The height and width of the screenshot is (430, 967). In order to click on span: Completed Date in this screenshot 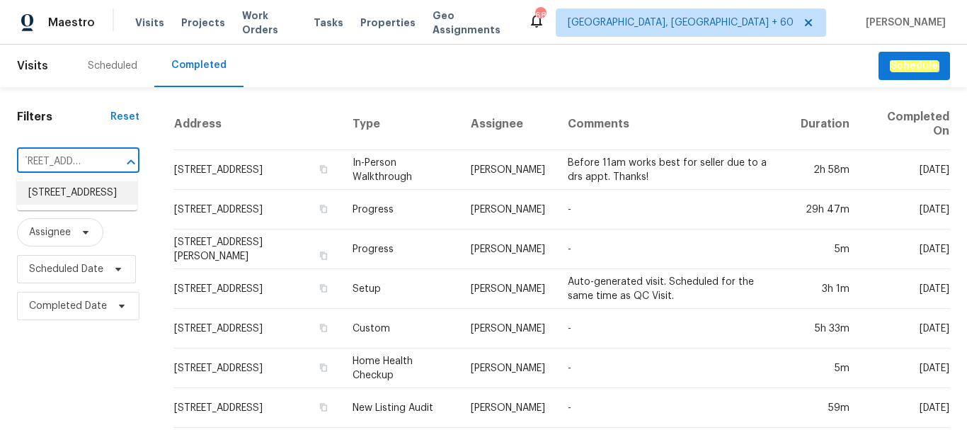, I will do `click(68, 306)`.